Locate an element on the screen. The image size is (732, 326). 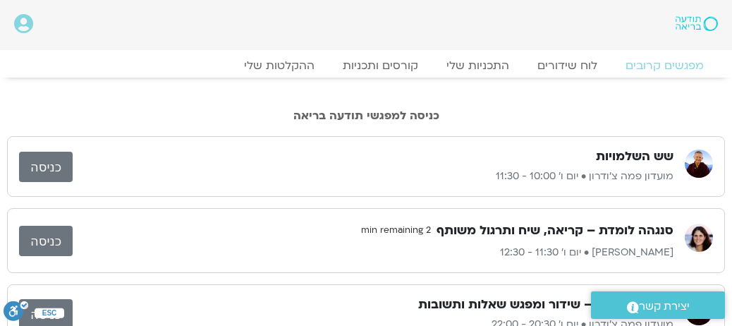
span: יצירת קשר is located at coordinates (664, 306).